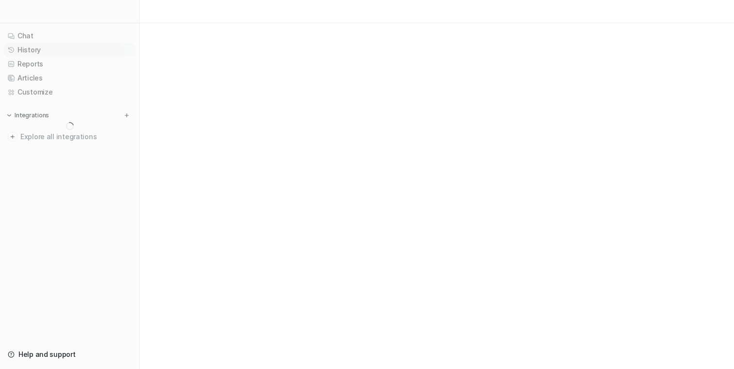  What do you see at coordinates (69, 92) in the screenshot?
I see `a: Customize` at bounding box center [69, 92].